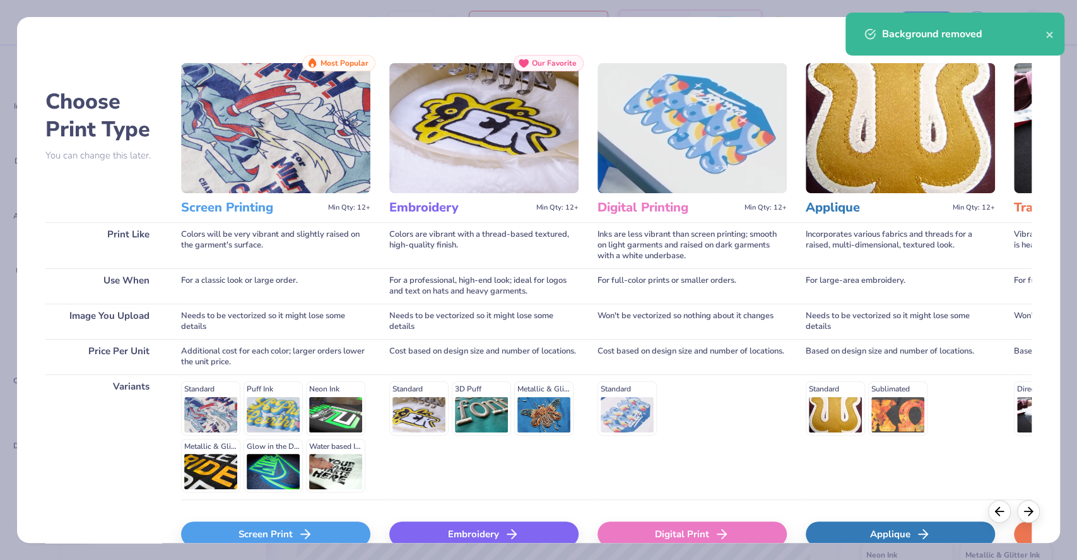 The image size is (1077, 560). I want to click on div: Inks are less vibrant than screen printing; smooth on light garments and raised on dark garments ..., so click(692, 245).